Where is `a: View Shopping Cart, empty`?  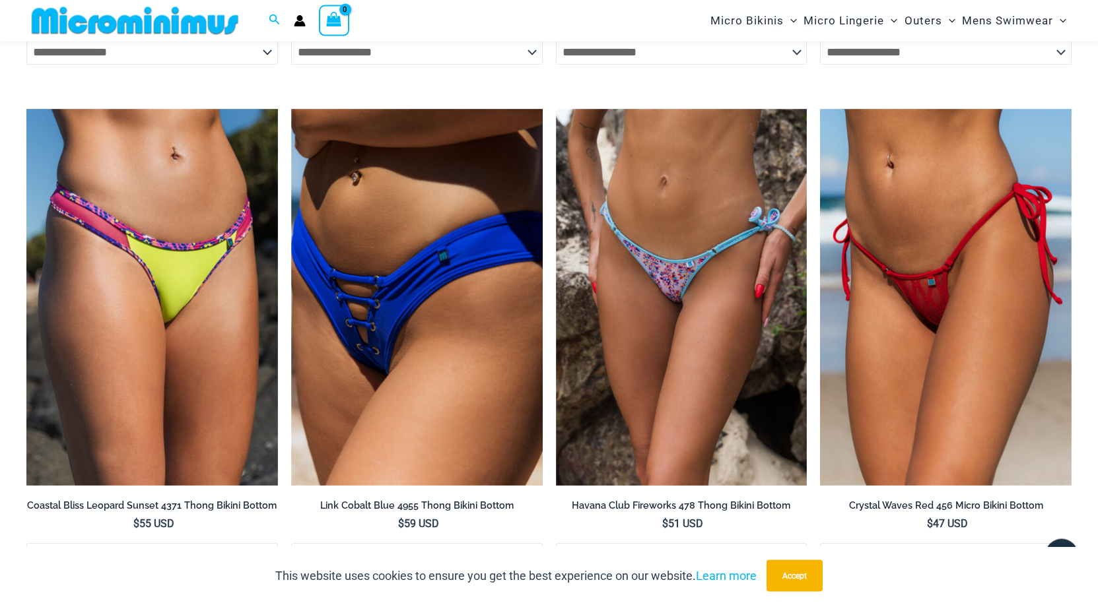
a: View Shopping Cart, empty is located at coordinates (334, 20).